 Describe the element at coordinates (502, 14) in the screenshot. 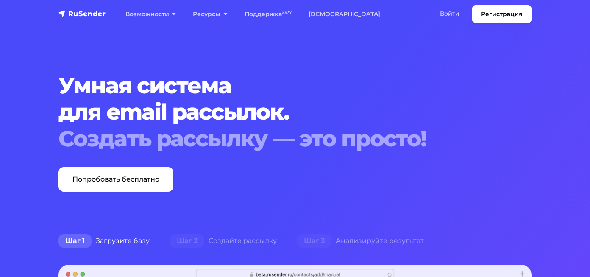

I see `a: Регистрация` at that location.